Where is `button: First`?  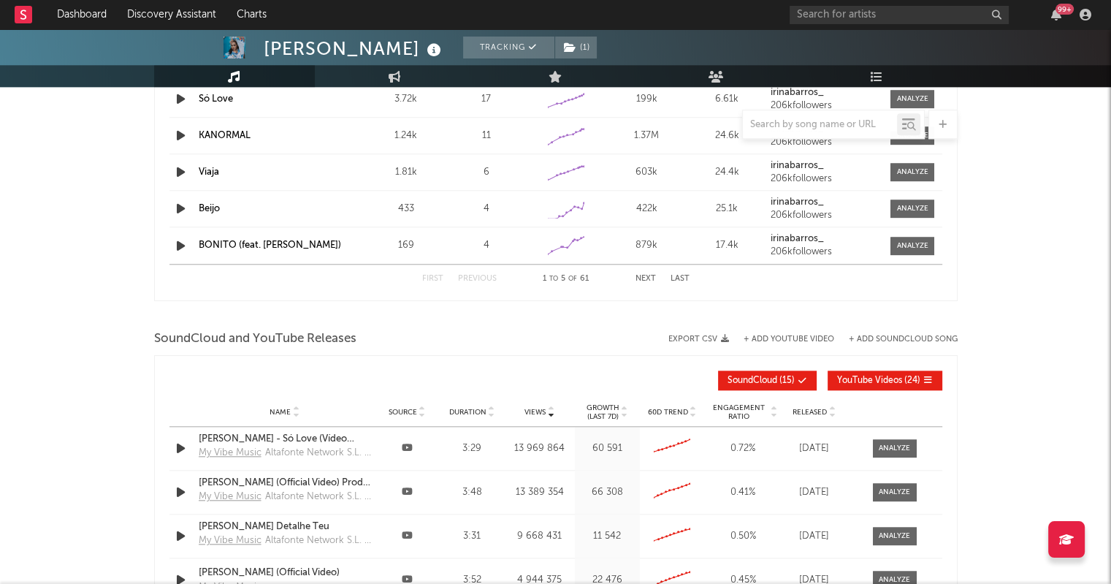 button: First is located at coordinates (432, 278).